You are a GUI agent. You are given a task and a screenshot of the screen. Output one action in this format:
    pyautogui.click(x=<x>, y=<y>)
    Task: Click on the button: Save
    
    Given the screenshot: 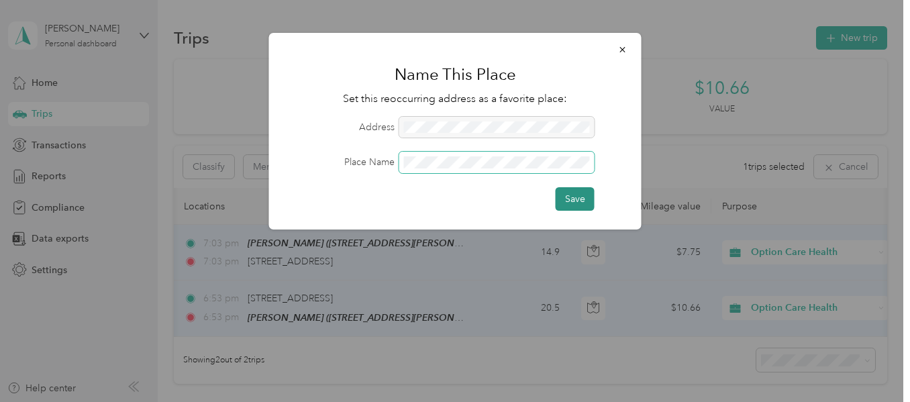 What is the action you would take?
    pyautogui.click(x=575, y=199)
    